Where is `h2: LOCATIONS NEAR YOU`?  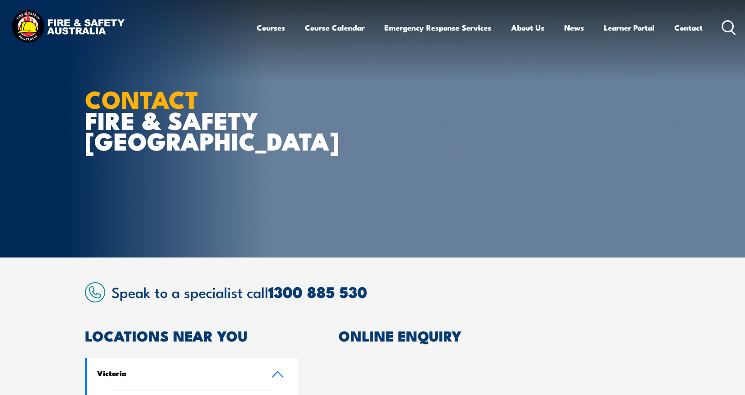
h2: LOCATIONS NEAR YOU is located at coordinates (192, 336).